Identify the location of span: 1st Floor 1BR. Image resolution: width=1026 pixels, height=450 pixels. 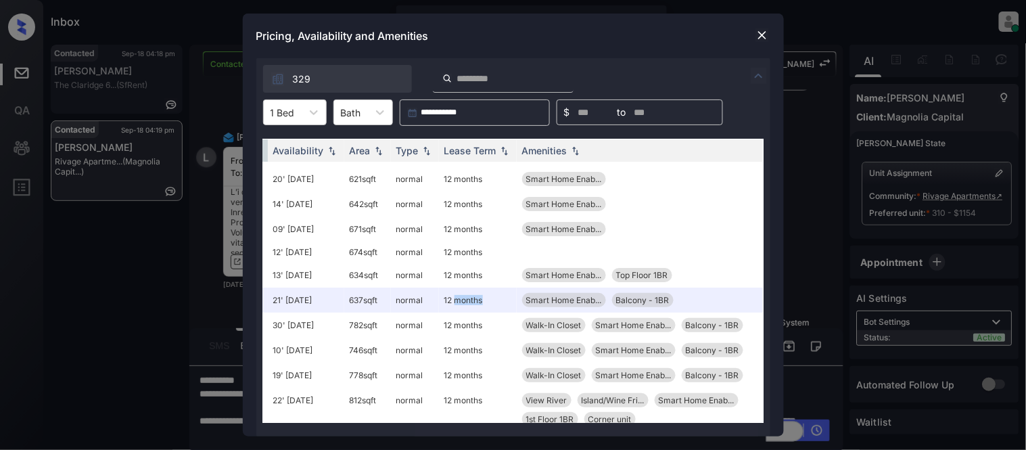
(550, 418).